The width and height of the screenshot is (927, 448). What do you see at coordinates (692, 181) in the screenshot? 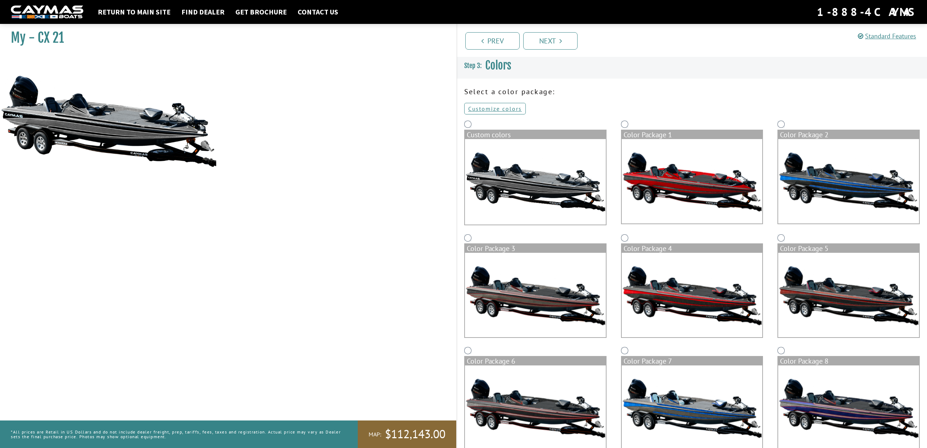
I see `img: color_package_332.png` at bounding box center [692, 181].